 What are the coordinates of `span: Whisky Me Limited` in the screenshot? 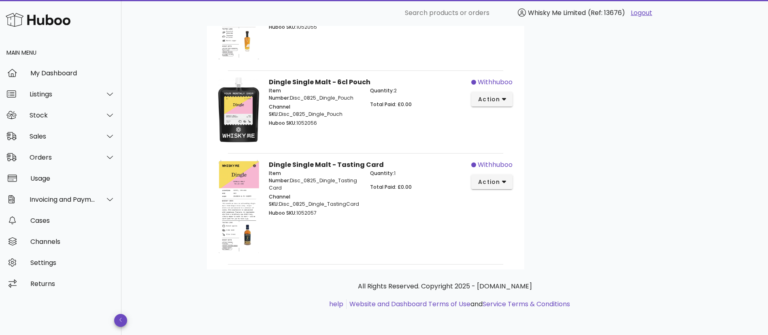 It's located at (557, 13).